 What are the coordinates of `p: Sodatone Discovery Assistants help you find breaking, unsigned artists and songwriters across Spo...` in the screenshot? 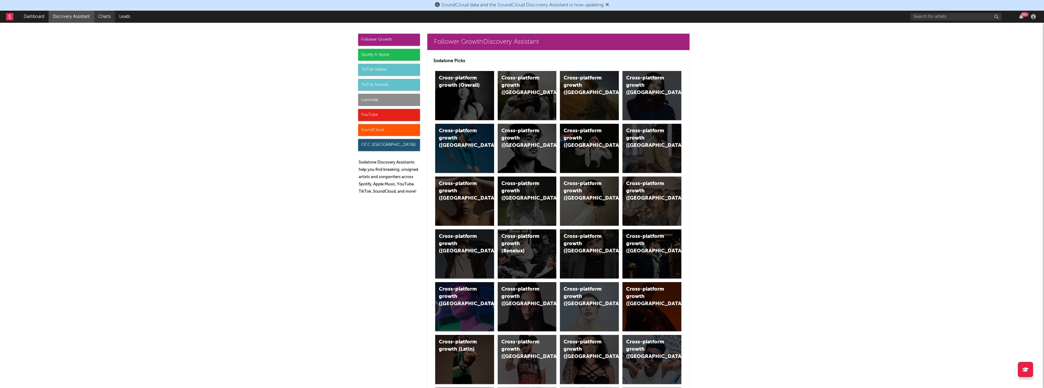 It's located at (389, 177).